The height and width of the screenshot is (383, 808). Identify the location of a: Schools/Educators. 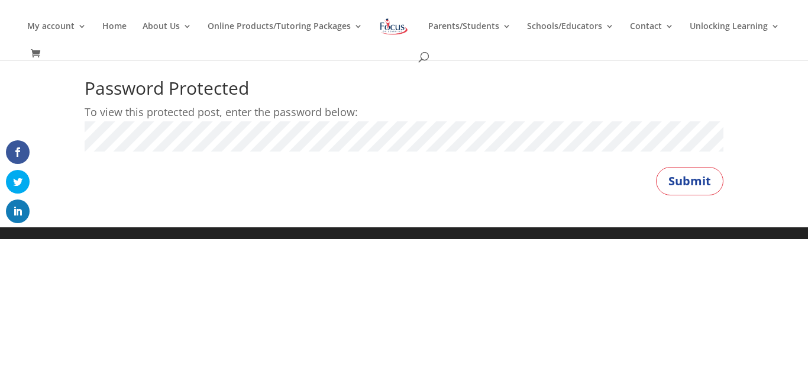
(570, 36).